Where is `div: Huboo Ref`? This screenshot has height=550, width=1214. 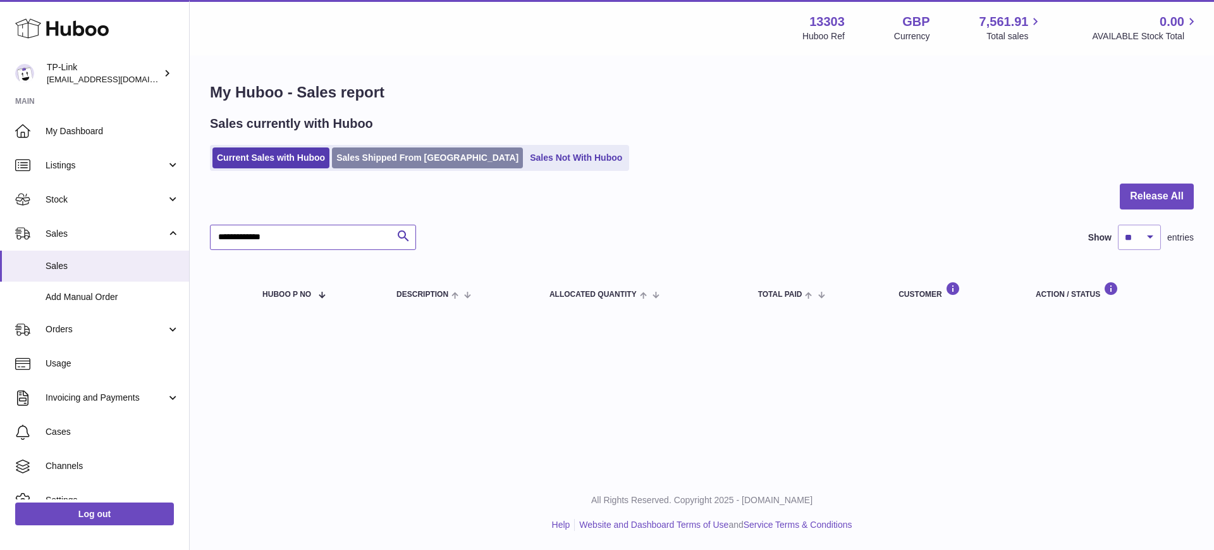 div: Huboo Ref is located at coordinates (823, 36).